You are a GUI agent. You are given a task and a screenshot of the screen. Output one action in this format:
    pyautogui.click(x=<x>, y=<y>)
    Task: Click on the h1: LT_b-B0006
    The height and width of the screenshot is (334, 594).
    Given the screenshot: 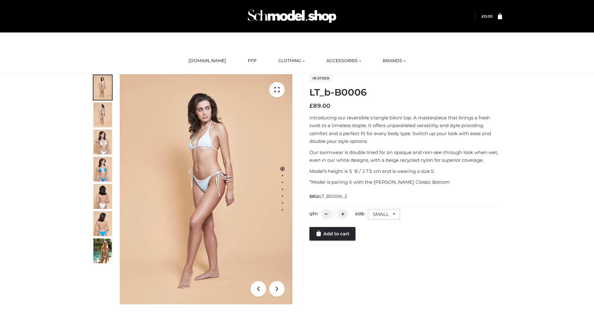 What is the action you would take?
    pyautogui.click(x=406, y=92)
    